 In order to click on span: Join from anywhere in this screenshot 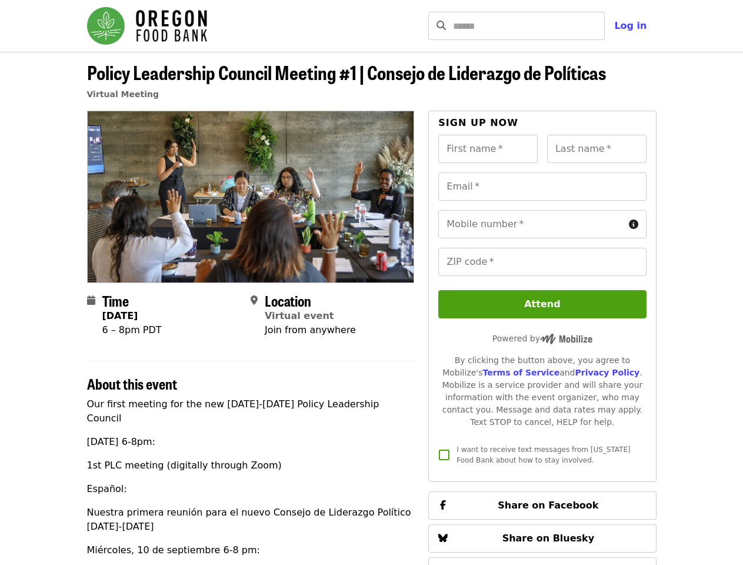, I will do `click(310, 329)`.